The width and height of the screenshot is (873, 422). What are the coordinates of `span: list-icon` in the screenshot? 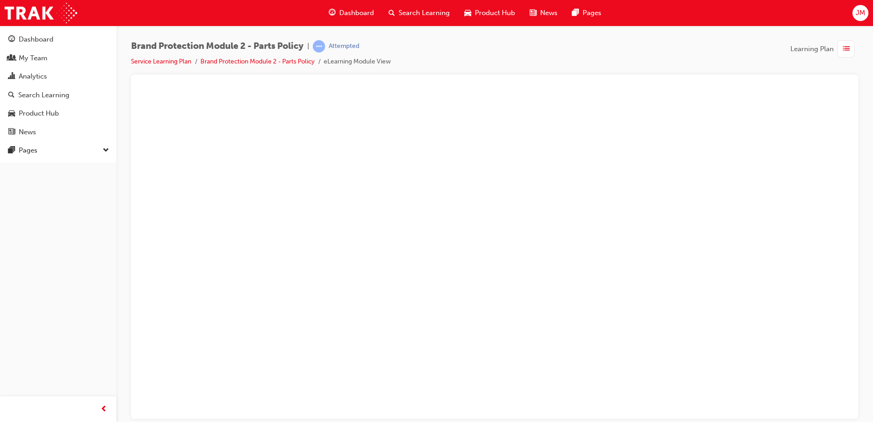 It's located at (846, 49).